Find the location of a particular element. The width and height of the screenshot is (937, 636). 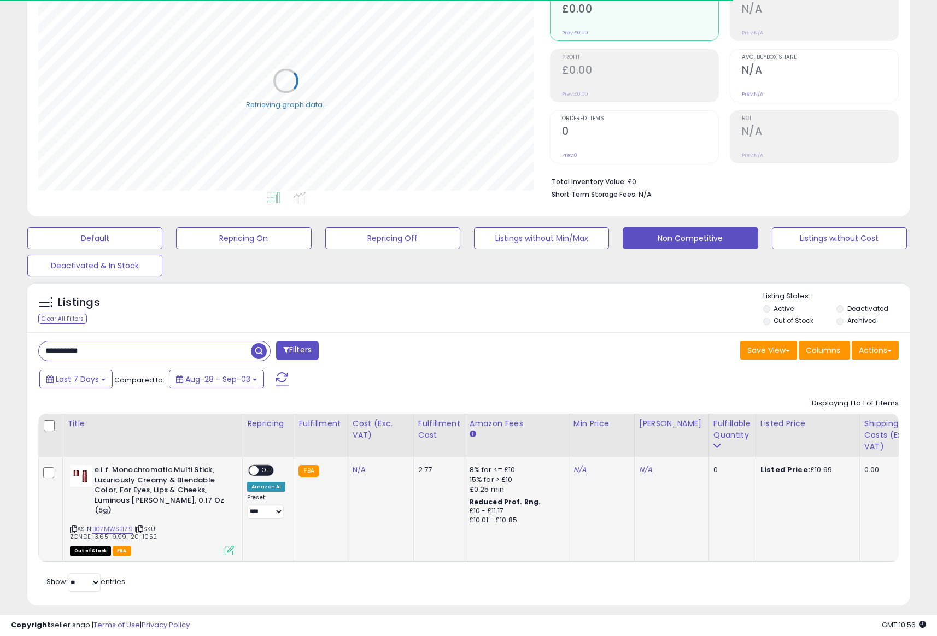

button: Default is located at coordinates (95, 238).